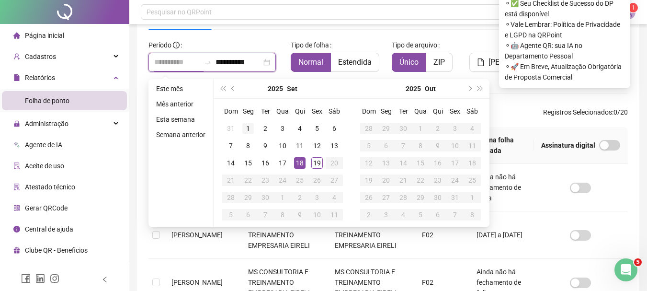 Image resolution: width=647 pixels, height=291 pixels. What do you see at coordinates (248, 180) in the screenshot?
I see `td: 2025-09-22` at bounding box center [248, 180].